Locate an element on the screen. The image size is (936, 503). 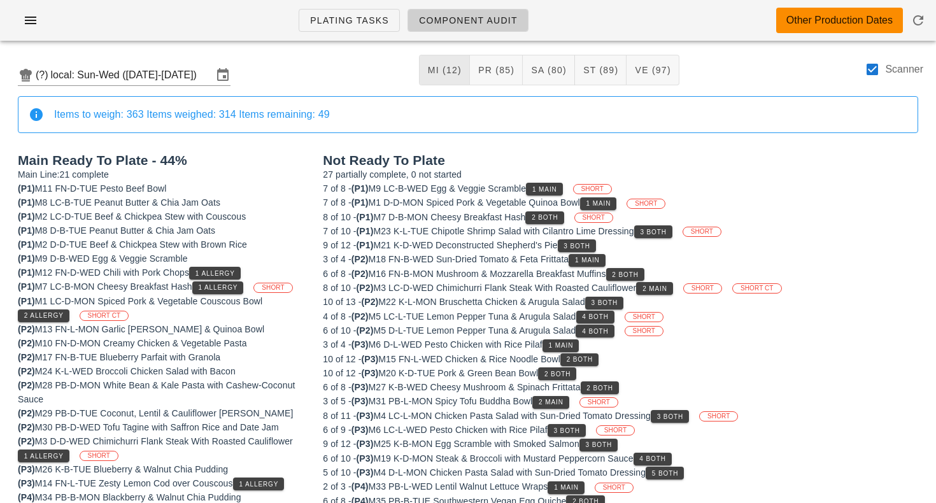
div: M16 FN-B-MON Mushroom & Mozzarella Breakfast Muffins is located at coordinates (621, 274).